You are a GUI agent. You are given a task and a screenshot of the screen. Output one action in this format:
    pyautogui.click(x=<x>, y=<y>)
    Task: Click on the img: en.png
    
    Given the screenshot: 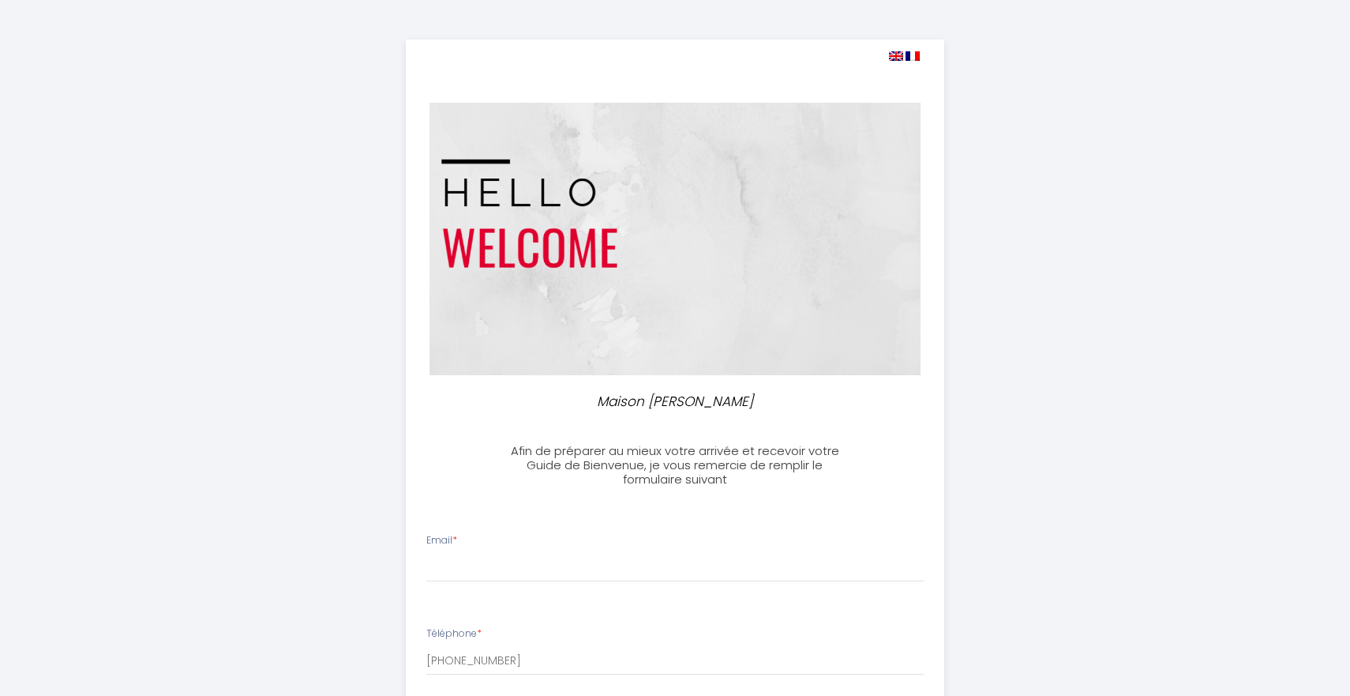 What is the action you would take?
    pyautogui.click(x=896, y=56)
    